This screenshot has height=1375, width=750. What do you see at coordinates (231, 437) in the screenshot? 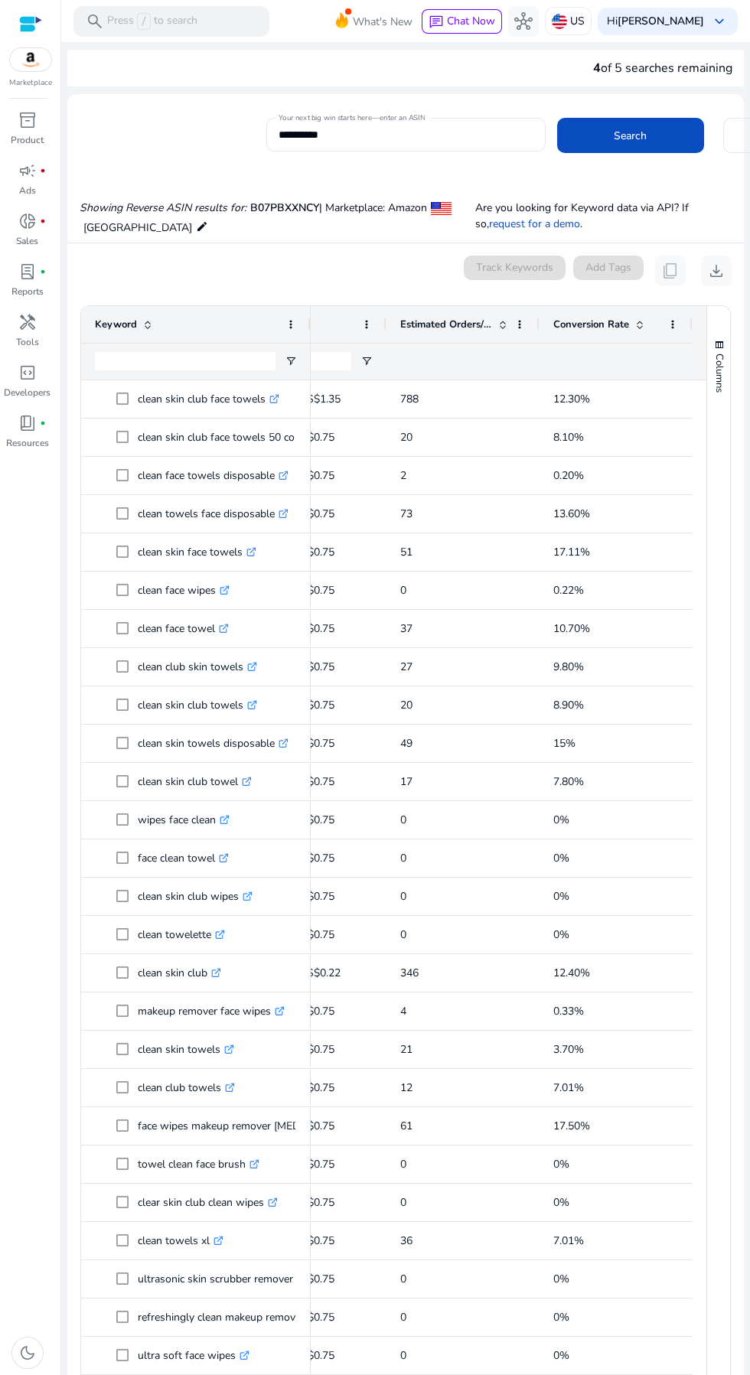
I see `p: clean skin club face towels 50 count` at bounding box center [231, 437].